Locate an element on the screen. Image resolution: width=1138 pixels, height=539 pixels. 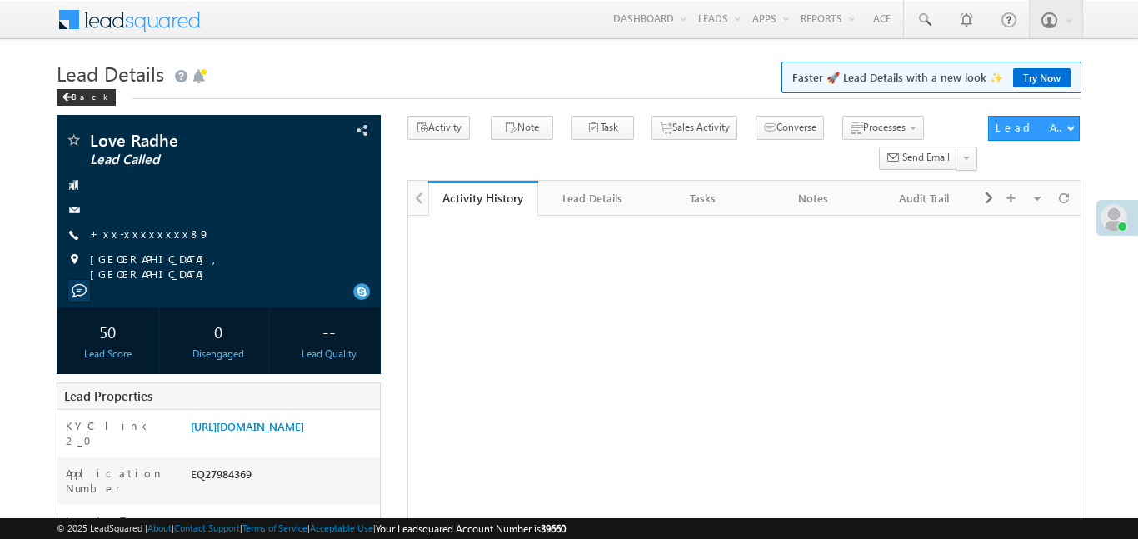
span: Lead Details is located at coordinates (110, 73).